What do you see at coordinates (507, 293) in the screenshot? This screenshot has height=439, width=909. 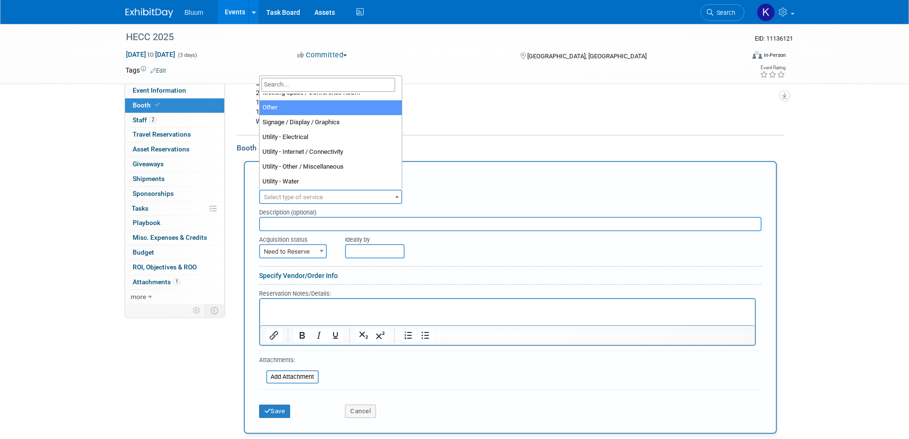 I see `div: Reservation Notes/Details:` at bounding box center [507, 293].